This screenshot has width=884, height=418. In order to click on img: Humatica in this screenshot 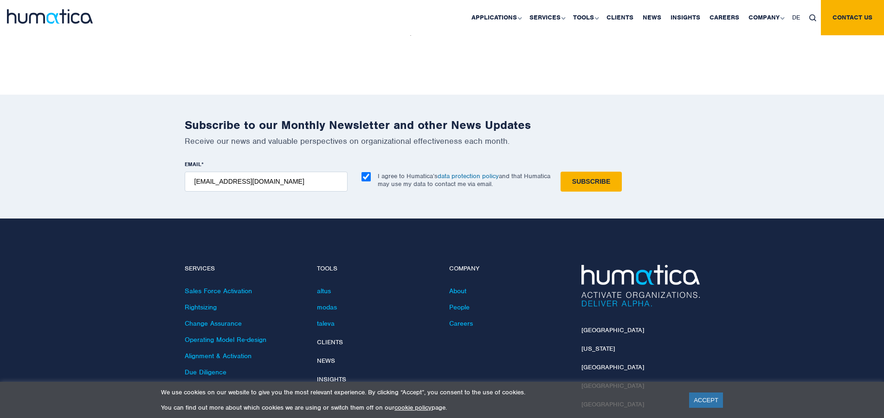, I will do `click(640, 286)`.